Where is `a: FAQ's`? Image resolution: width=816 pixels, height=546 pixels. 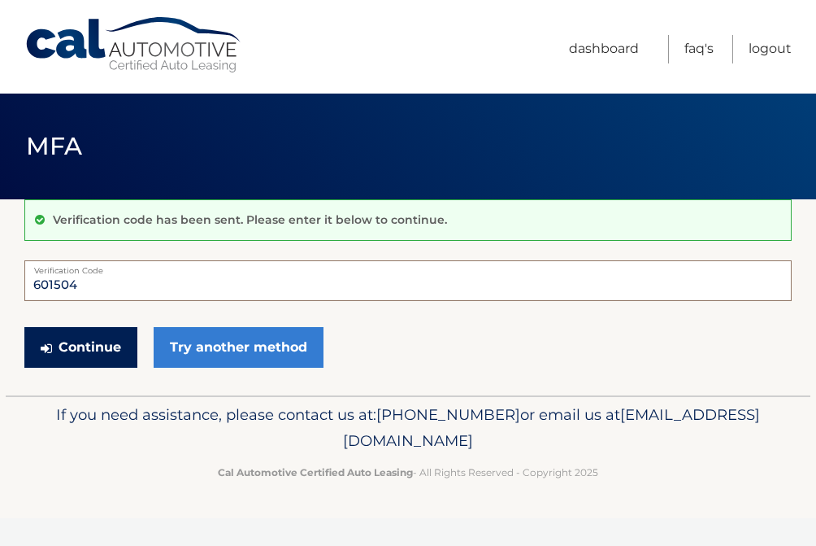 a: FAQ's is located at coordinates (699, 49).